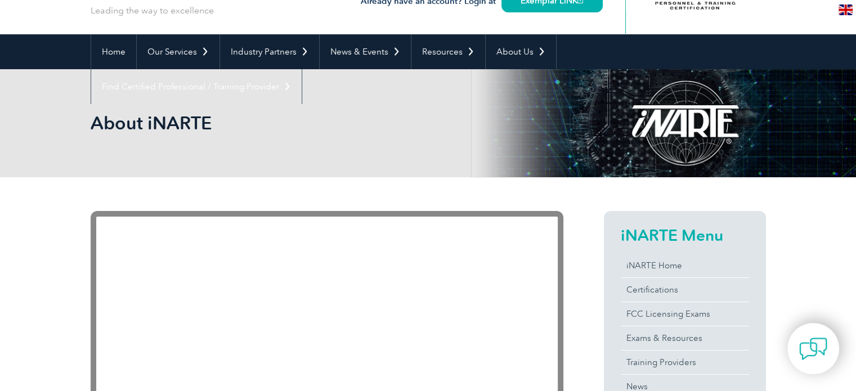 The height and width of the screenshot is (391, 856). I want to click on a: Training Providers, so click(685, 362).